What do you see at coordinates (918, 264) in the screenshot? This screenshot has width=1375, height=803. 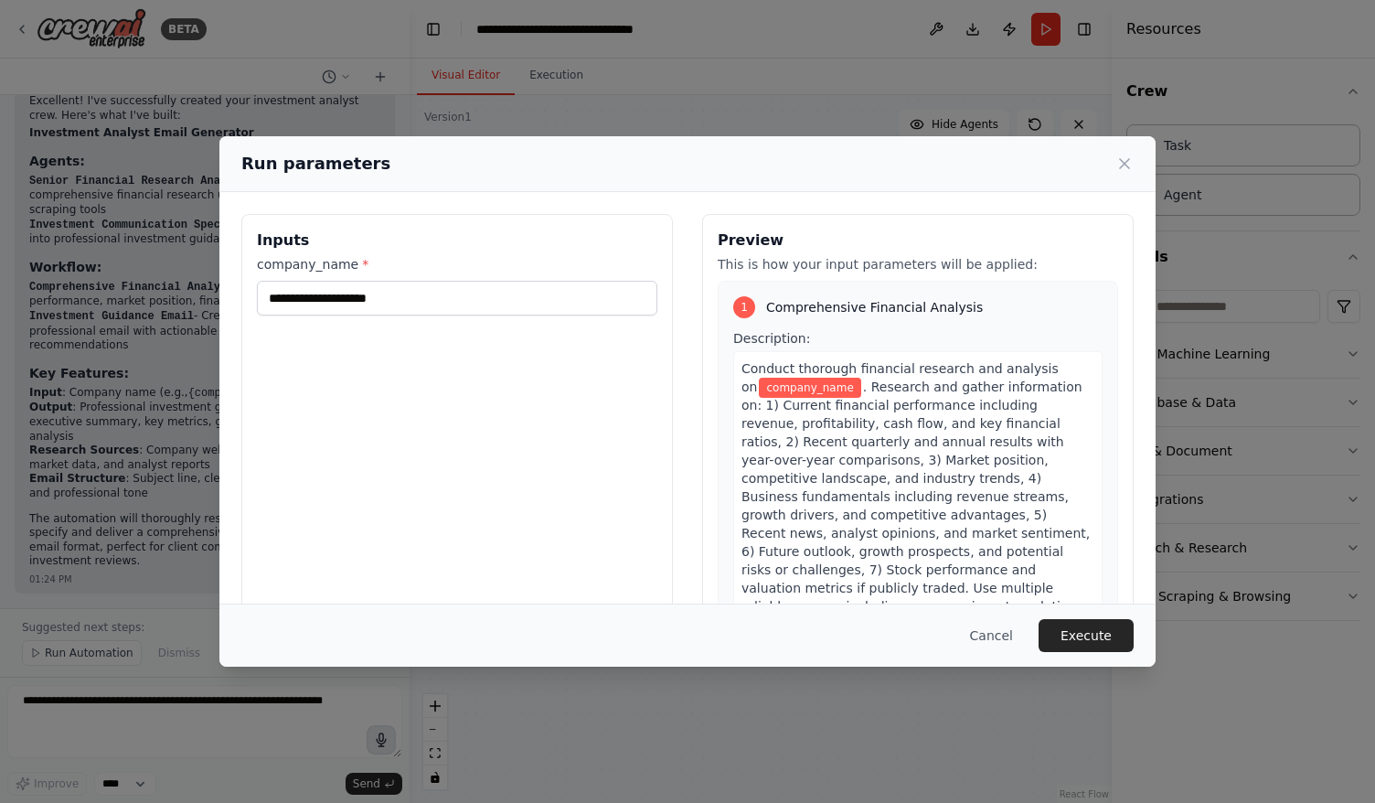 I see `p: This is how your input parameters will be applied:` at bounding box center [918, 264].